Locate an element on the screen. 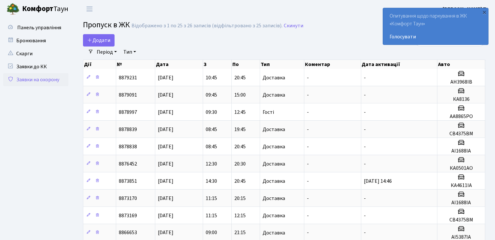  span: 20:15 is located at coordinates (240, 199).